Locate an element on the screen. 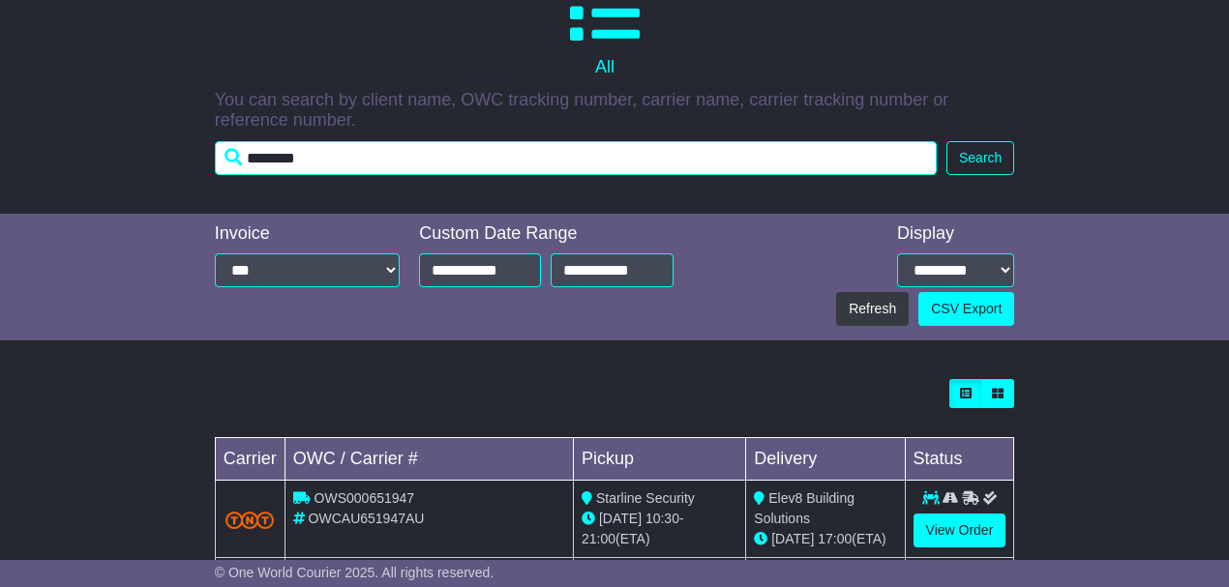 This screenshot has width=1229, height=587. div: Invoice is located at coordinates (308, 234).